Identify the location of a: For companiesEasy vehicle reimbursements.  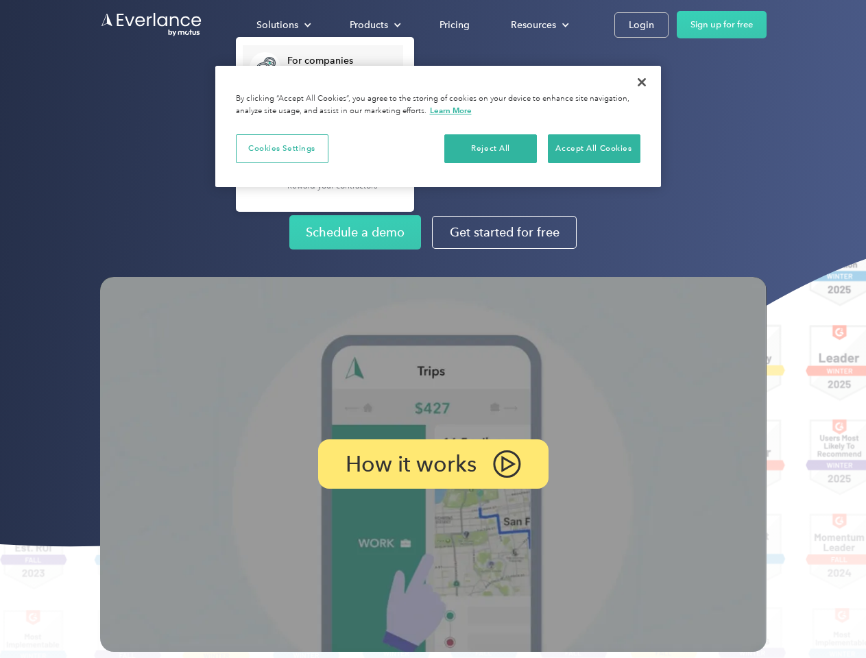
(323, 67).